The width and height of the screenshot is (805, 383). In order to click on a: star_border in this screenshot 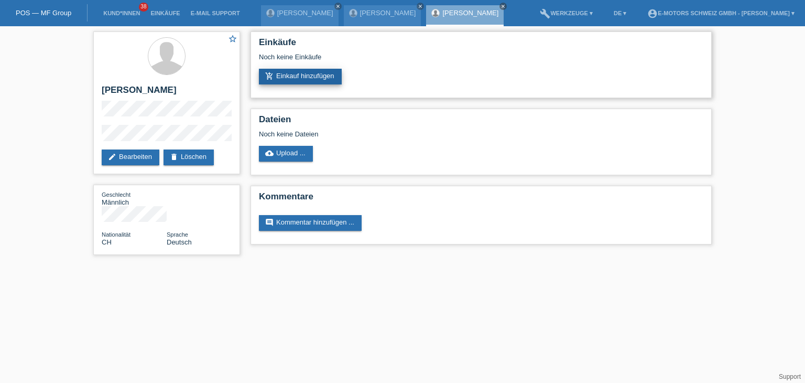, I will do `click(233, 39)`.